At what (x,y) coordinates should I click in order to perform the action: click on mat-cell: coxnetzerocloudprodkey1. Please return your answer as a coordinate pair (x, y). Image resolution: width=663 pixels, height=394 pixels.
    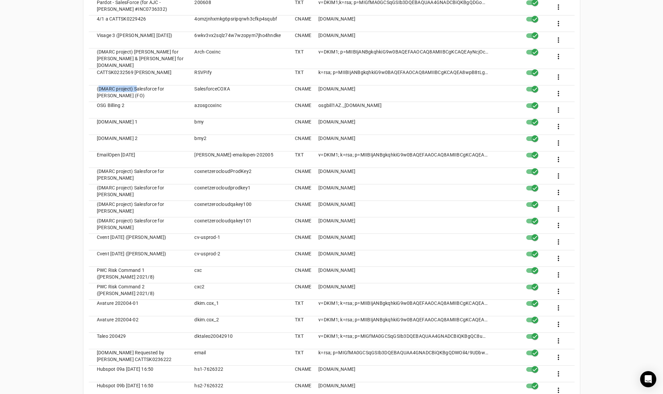
    Looking at the image, I should click on (239, 192).